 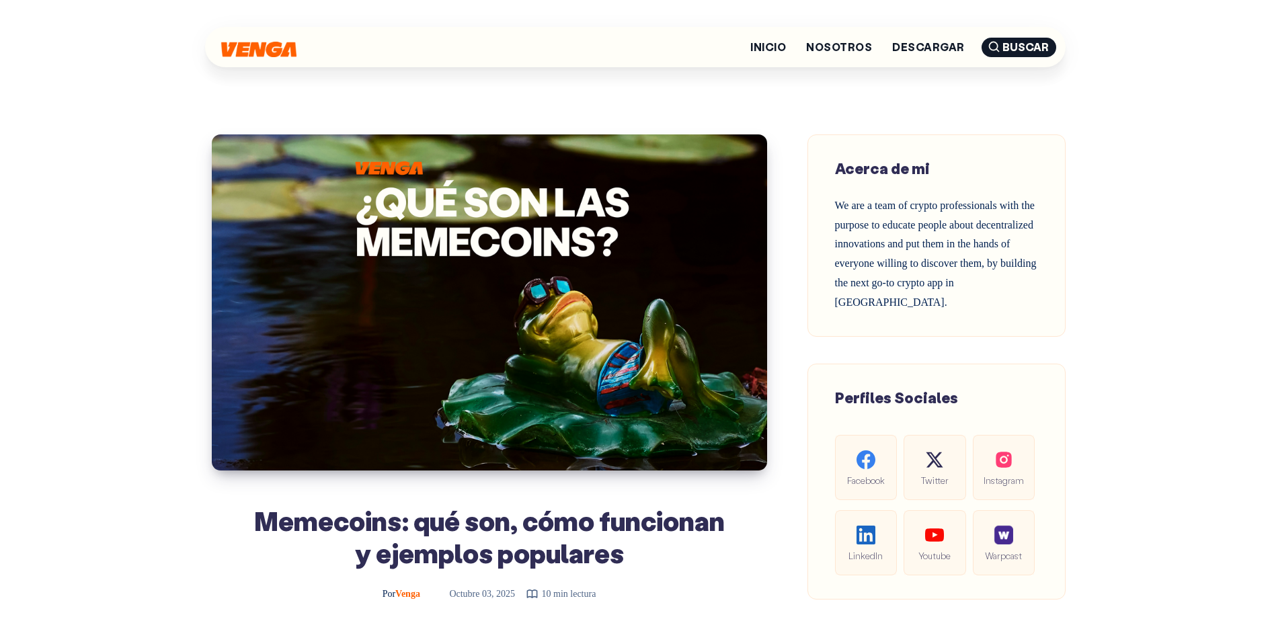 What do you see at coordinates (935, 543) in the screenshot?
I see `a: Youtube` at bounding box center [935, 543].